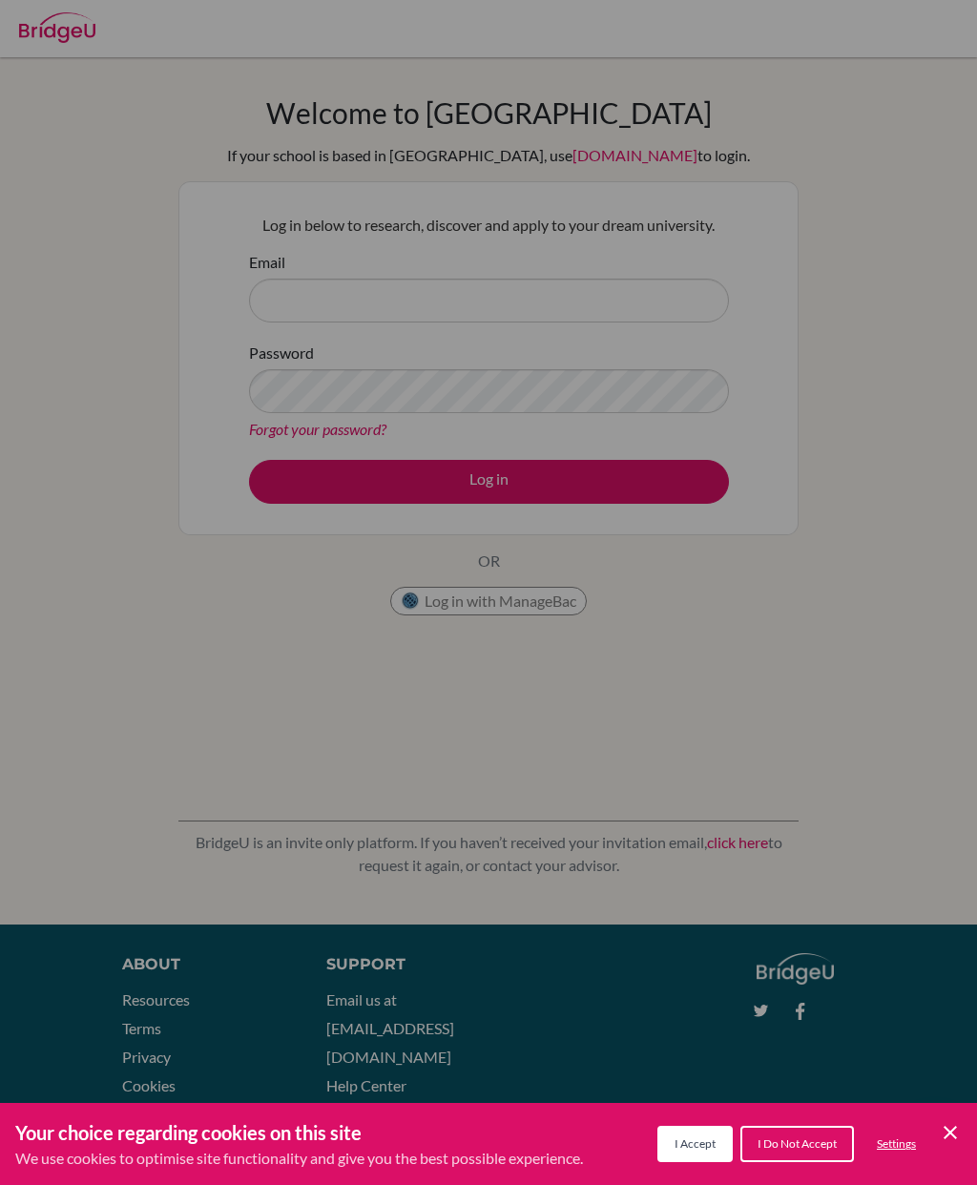 The width and height of the screenshot is (977, 1185). I want to click on button: I Accept, so click(694, 1144).